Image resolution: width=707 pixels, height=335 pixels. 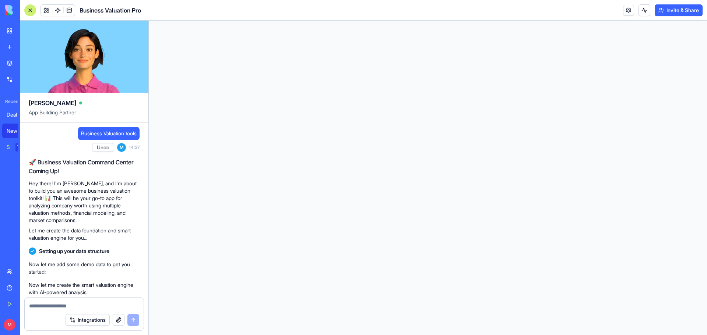 I want to click on div: Deal Pipeline Manager, so click(x=17, y=115).